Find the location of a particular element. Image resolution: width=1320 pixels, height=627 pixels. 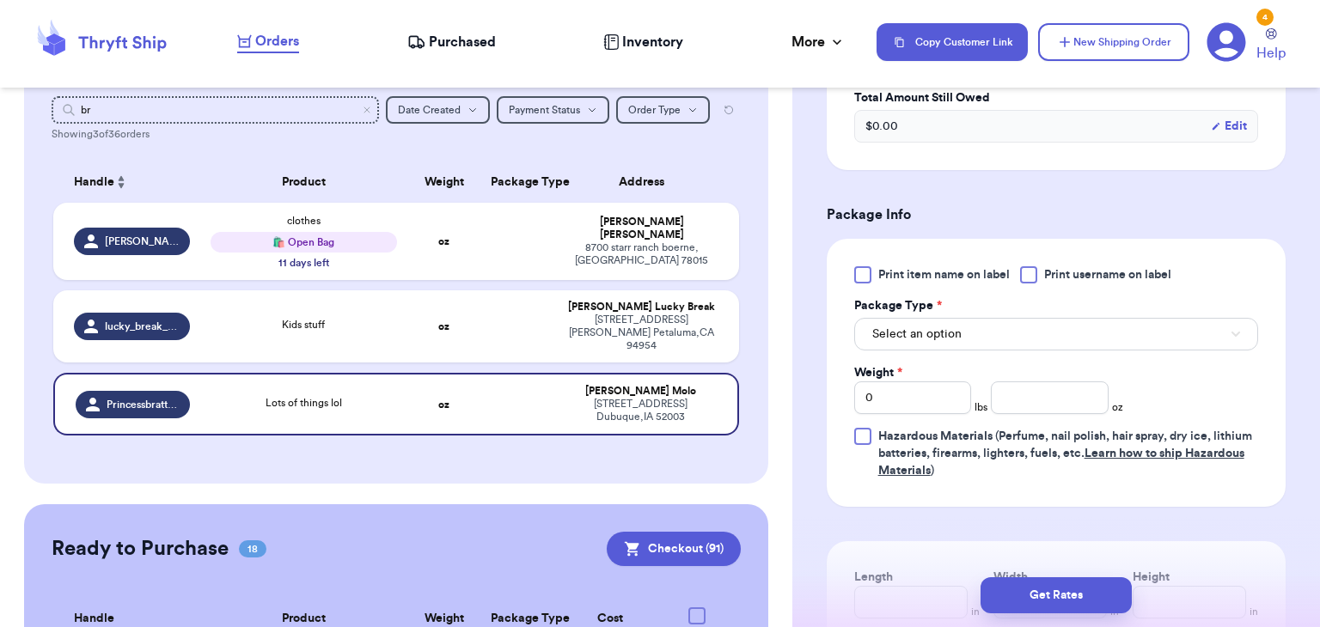

button: Edit is located at coordinates (1229, 126).